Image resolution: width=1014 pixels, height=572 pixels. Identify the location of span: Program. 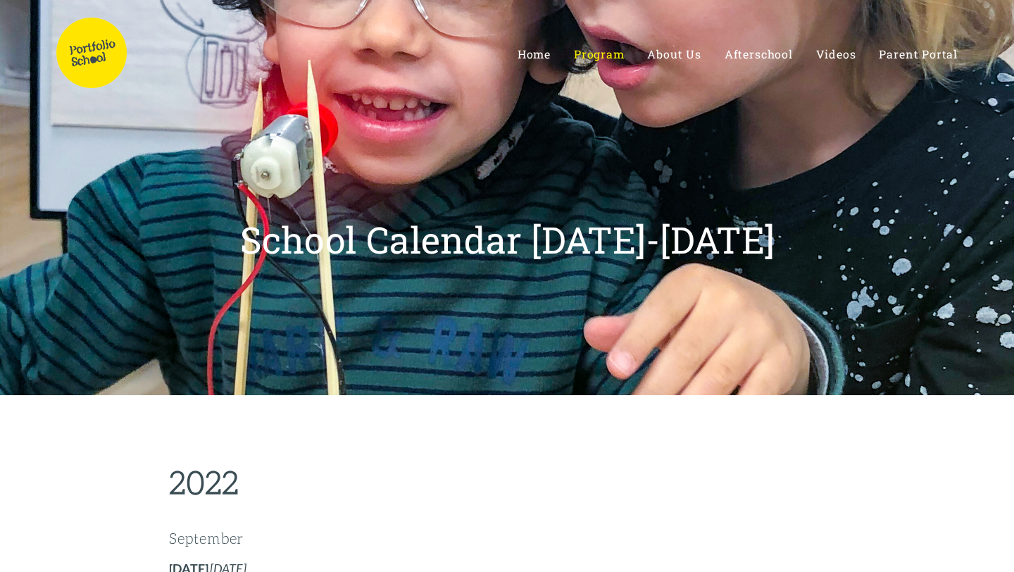
(600, 54).